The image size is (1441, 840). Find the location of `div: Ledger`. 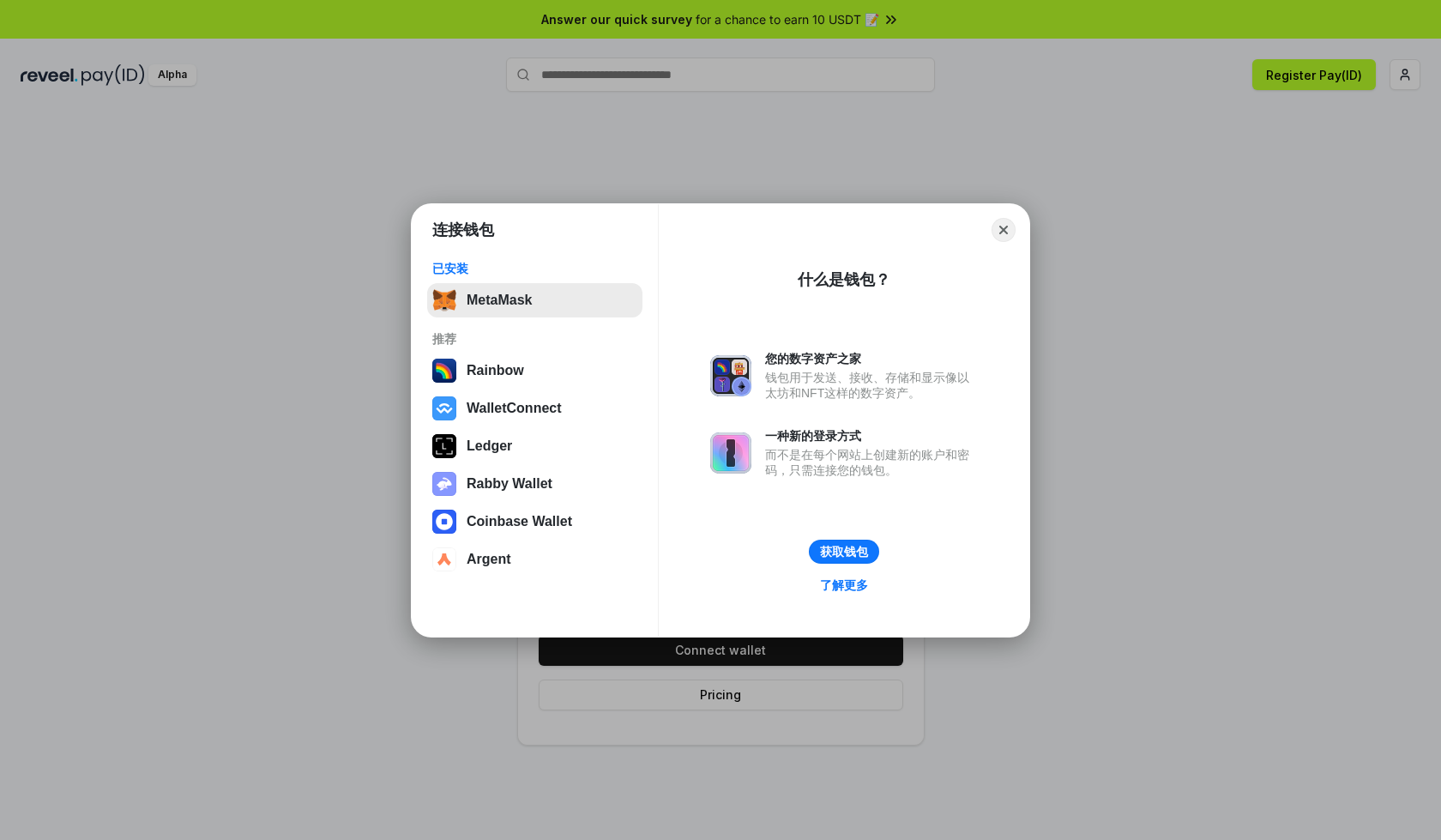

div: Ledger is located at coordinates (489, 446).